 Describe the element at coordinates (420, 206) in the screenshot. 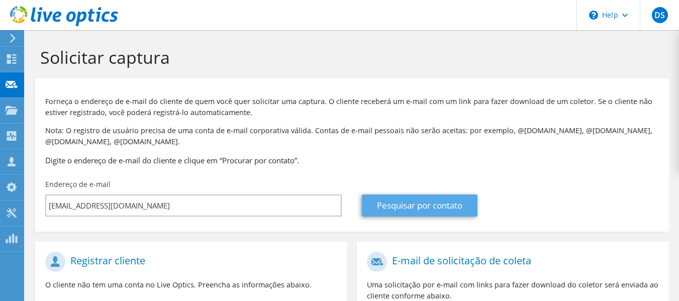

I see `a: Pesquisar por contato` at that location.